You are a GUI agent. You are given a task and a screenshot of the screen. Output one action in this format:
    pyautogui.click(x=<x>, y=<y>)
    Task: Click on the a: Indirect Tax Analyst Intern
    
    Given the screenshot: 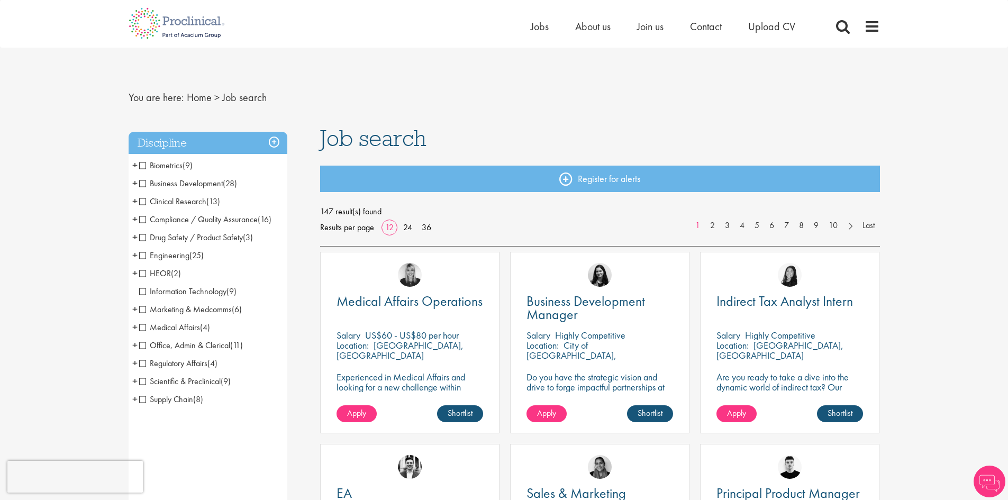 What is the action you would take?
    pyautogui.click(x=789, y=301)
    